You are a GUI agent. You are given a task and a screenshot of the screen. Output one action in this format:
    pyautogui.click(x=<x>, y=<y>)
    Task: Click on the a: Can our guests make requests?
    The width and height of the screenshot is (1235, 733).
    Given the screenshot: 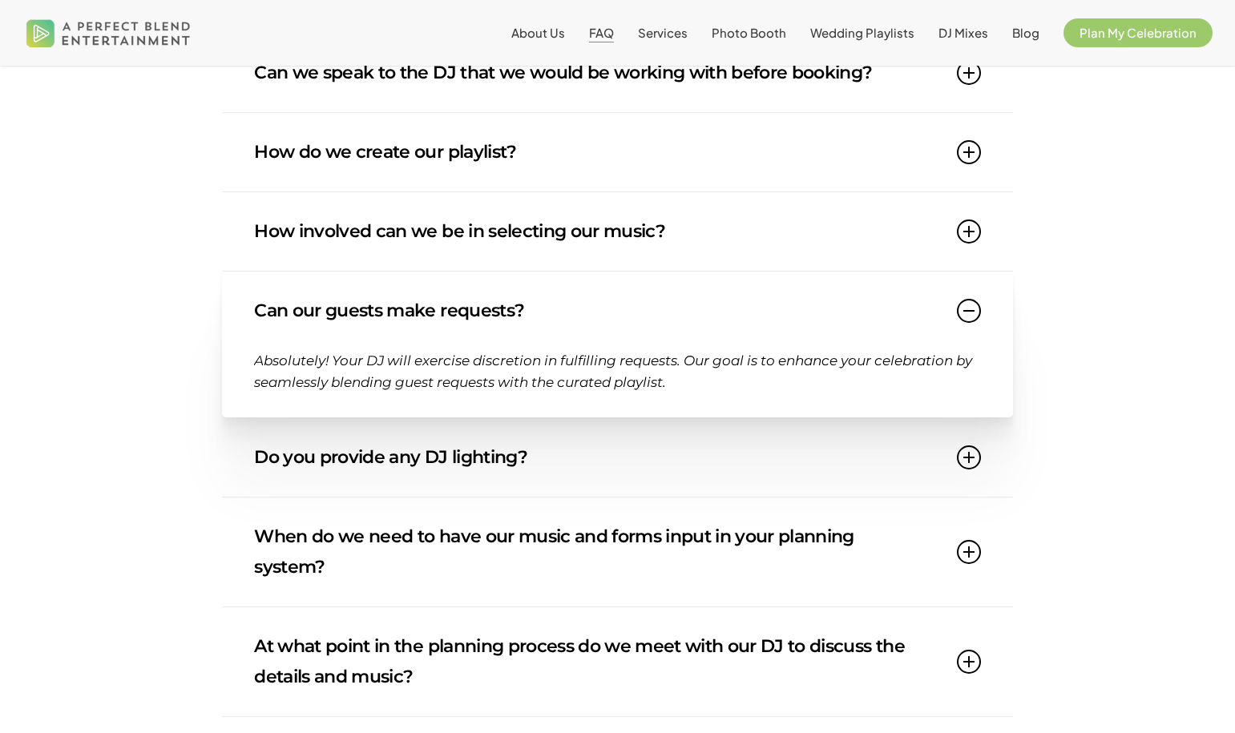 What is the action you would take?
    pyautogui.click(x=617, y=311)
    